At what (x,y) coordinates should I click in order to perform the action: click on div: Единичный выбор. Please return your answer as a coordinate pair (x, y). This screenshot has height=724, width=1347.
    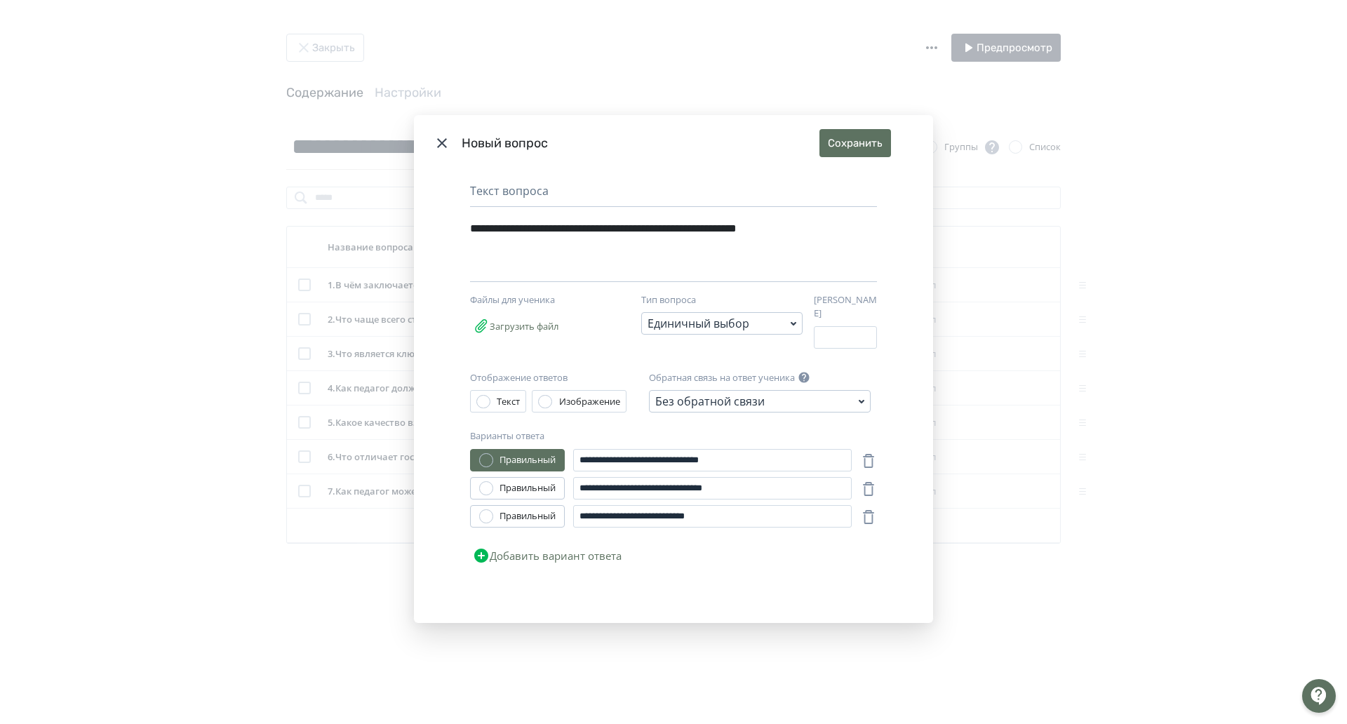
    Looking at the image, I should click on (698, 323).